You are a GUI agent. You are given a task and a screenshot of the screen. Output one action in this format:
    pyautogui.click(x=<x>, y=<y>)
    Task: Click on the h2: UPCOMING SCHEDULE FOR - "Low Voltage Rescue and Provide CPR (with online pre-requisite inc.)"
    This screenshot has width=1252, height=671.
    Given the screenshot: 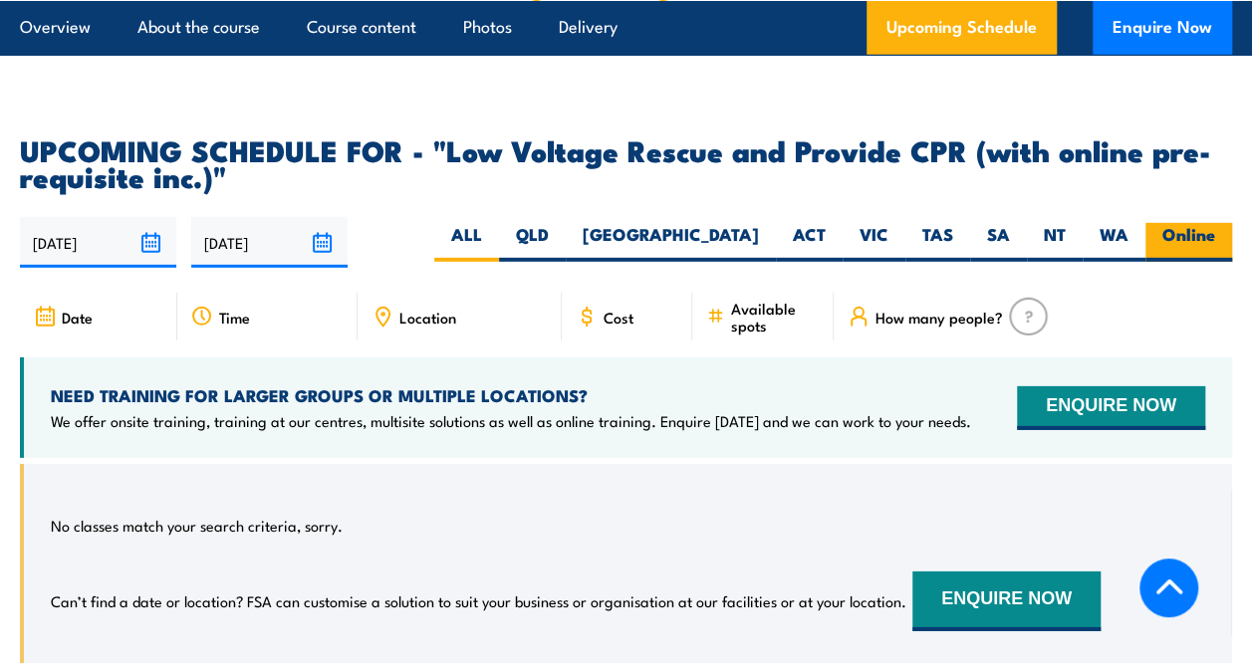 What is the action you would take?
    pyautogui.click(x=626, y=162)
    